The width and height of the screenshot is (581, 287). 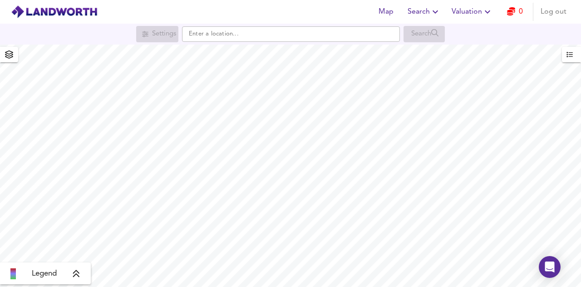 What do you see at coordinates (386, 12) in the screenshot?
I see `span: Map` at bounding box center [386, 12].